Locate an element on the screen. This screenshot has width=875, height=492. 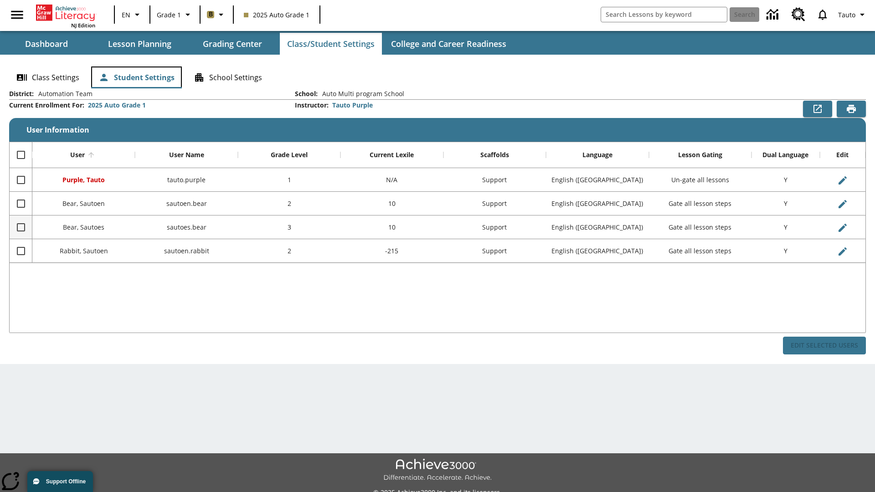
div: 3 is located at coordinates (289, 227).